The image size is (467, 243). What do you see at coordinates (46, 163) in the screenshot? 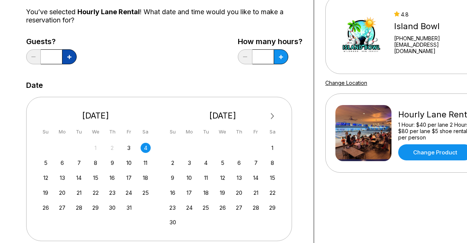
I see `div: Choose Sunday, October 5th, 2025` at bounding box center [46, 163].